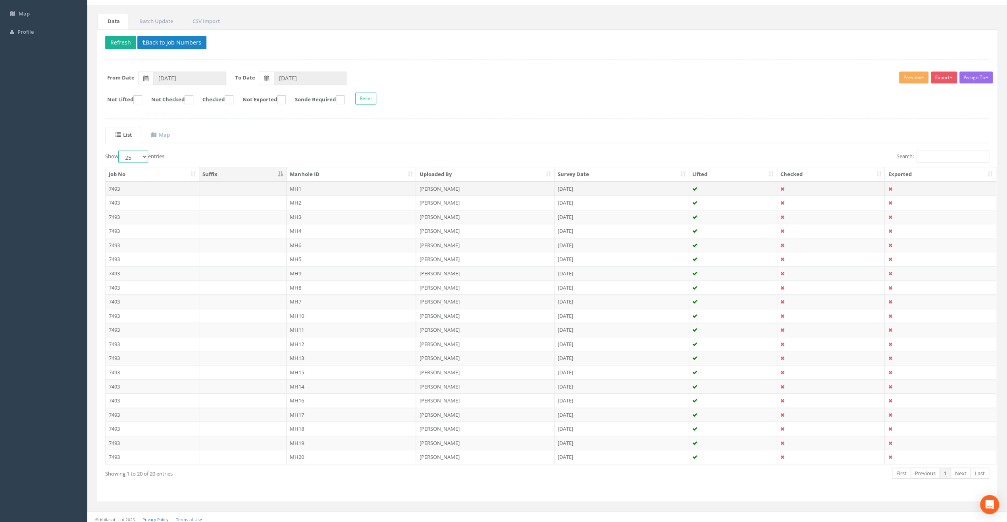 The height and width of the screenshot is (522, 1007). Describe the element at coordinates (351, 231) in the screenshot. I see `td: MH4` at that location.